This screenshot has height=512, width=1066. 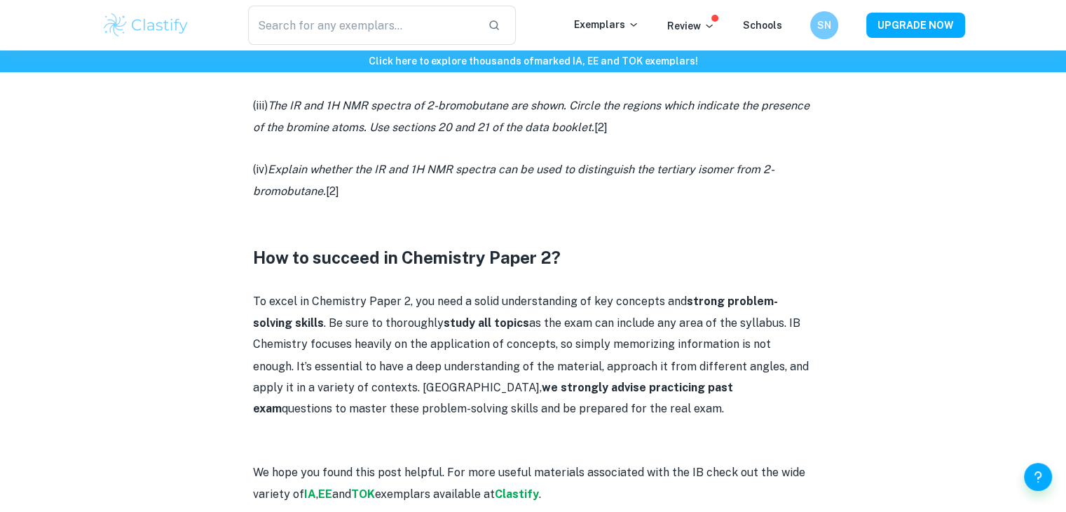 I want to click on a: EE, so click(x=325, y=493).